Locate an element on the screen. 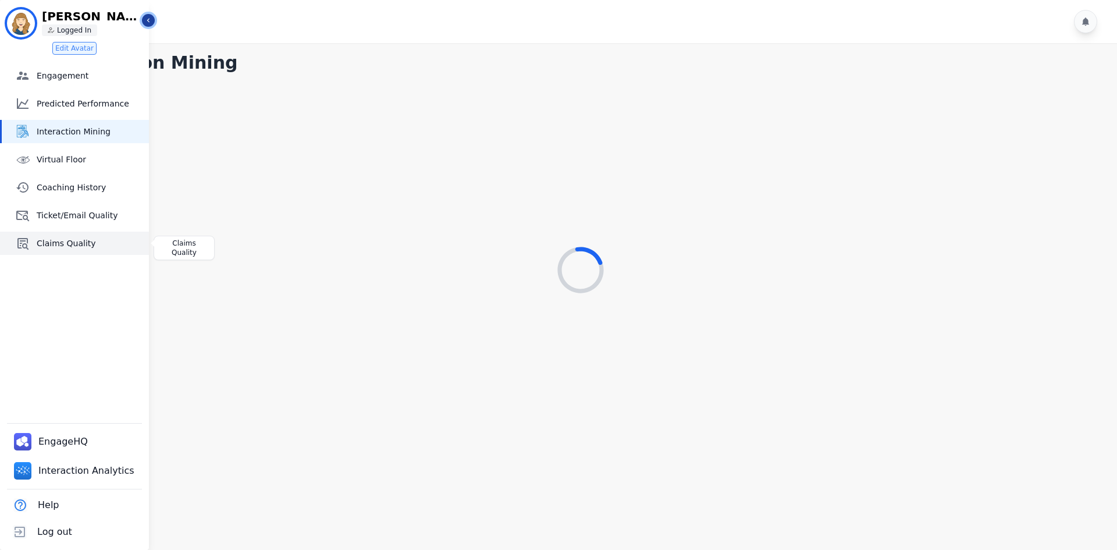 The width and height of the screenshot is (1117, 550). img: person is located at coordinates (51, 30).